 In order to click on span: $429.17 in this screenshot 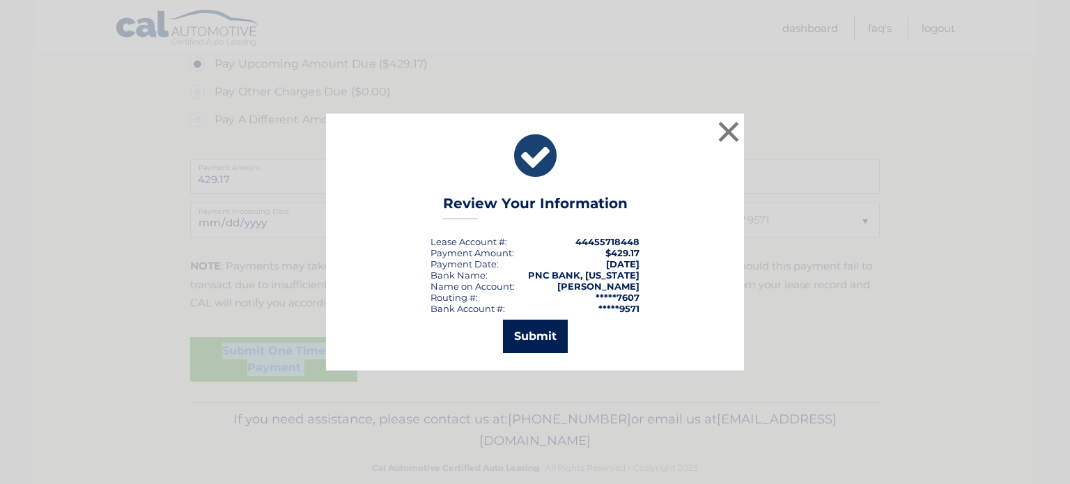, I will do `click(622, 253)`.